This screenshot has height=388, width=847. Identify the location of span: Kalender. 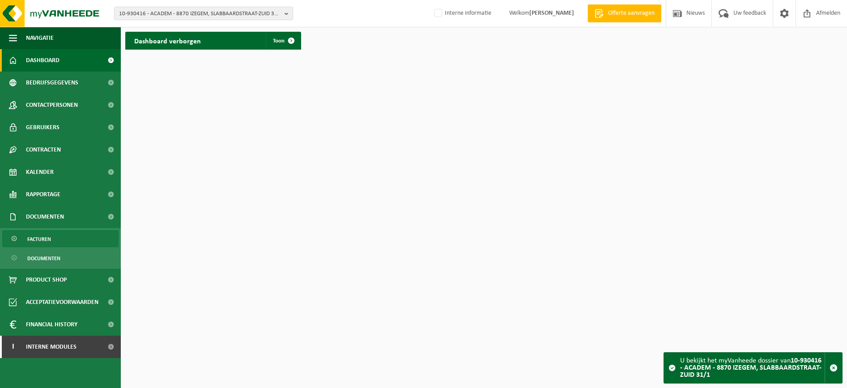
(40, 172).